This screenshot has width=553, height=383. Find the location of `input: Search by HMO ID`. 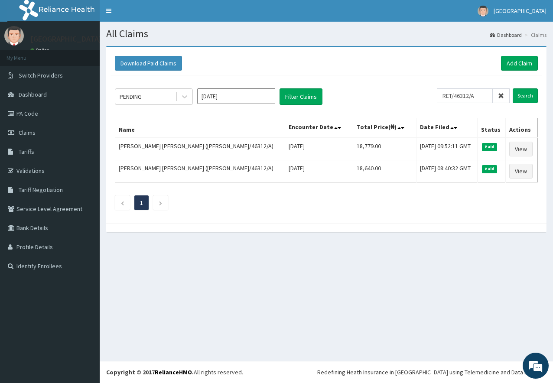

input: Search by HMO ID is located at coordinates (465, 96).